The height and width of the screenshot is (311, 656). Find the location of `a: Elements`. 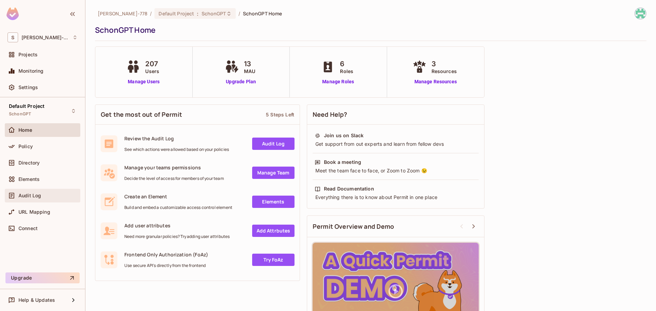

a: Elements is located at coordinates (273, 202).